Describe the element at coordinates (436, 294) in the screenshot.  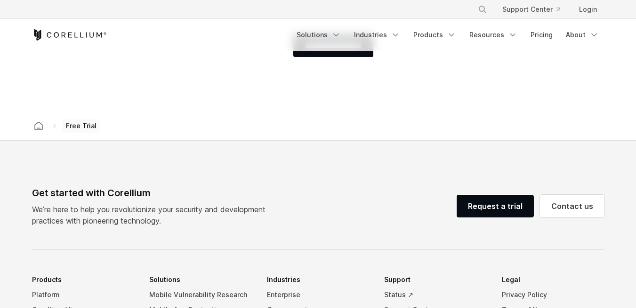
I see `a: Status ↗` at that location.